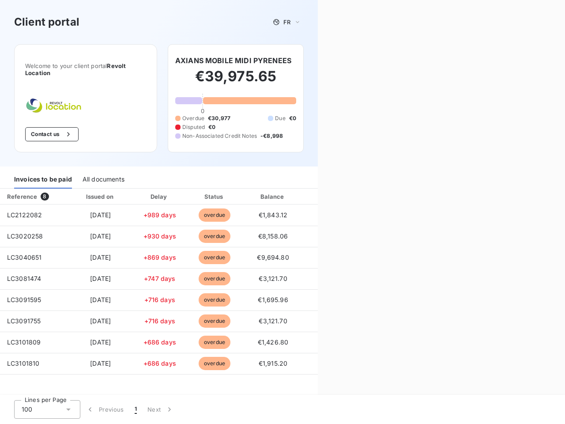 The width and height of the screenshot is (565, 424). What do you see at coordinates (45, 196) in the screenshot?
I see `span: 8` at bounding box center [45, 196].